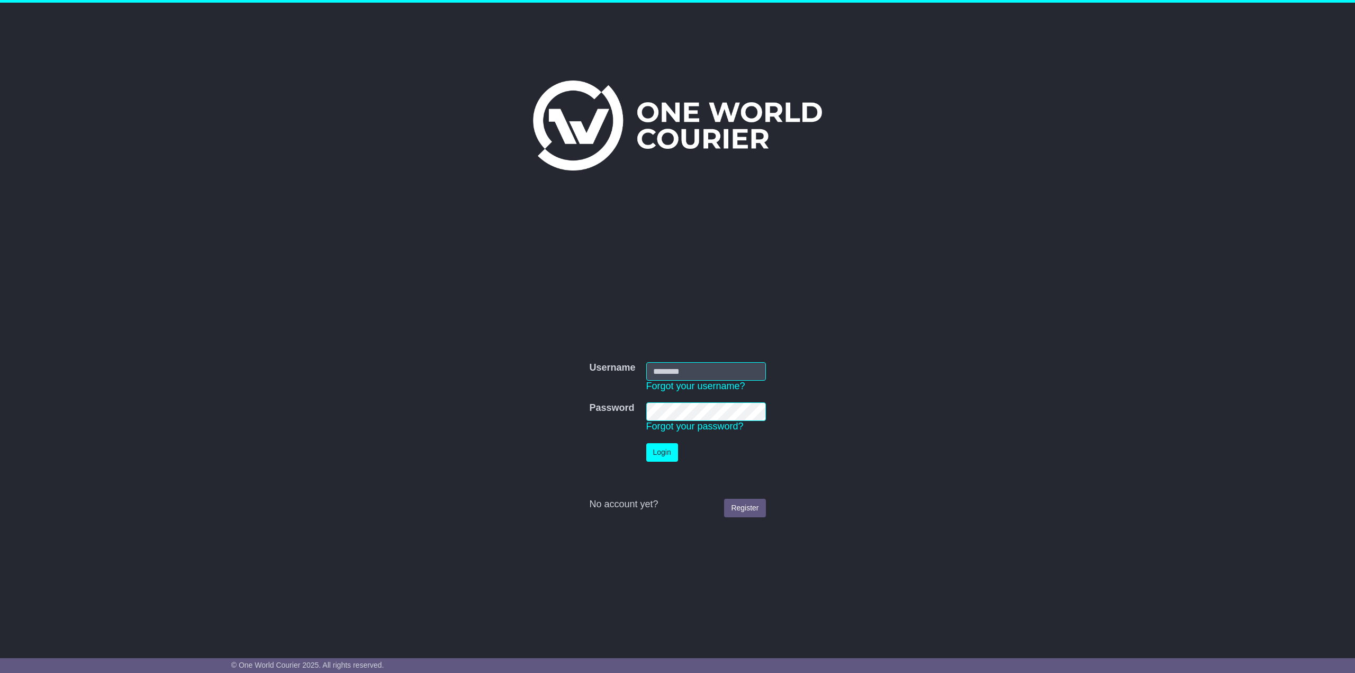 This screenshot has width=1355, height=673. What do you see at coordinates (611, 408) in the screenshot?
I see `label: Password` at bounding box center [611, 408].